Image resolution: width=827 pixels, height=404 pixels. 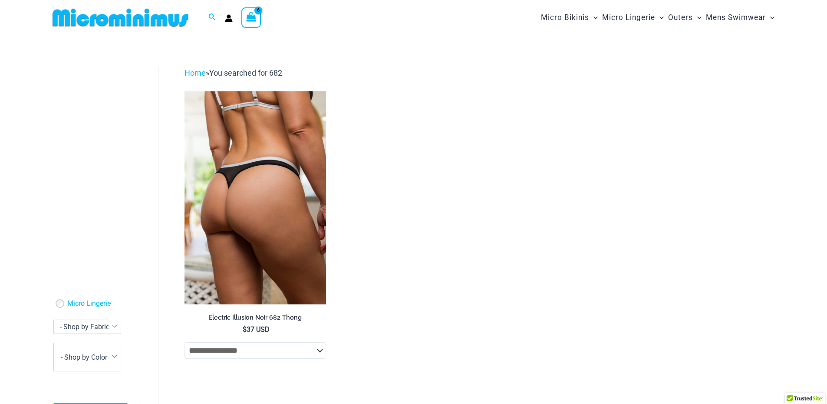 What do you see at coordinates (195, 73) in the screenshot?
I see `a: Home` at bounding box center [195, 73].